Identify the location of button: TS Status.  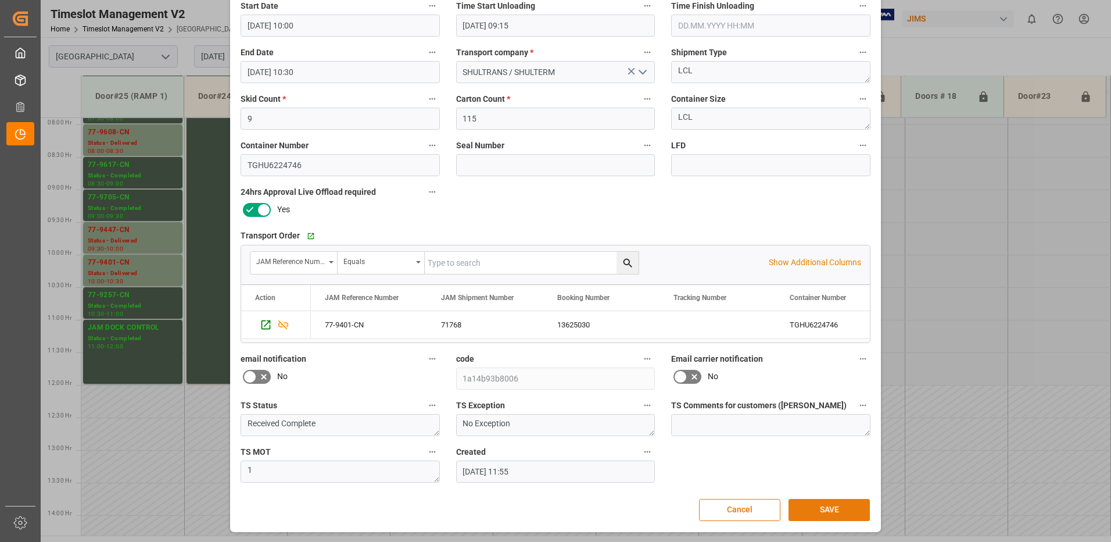
(432, 405).